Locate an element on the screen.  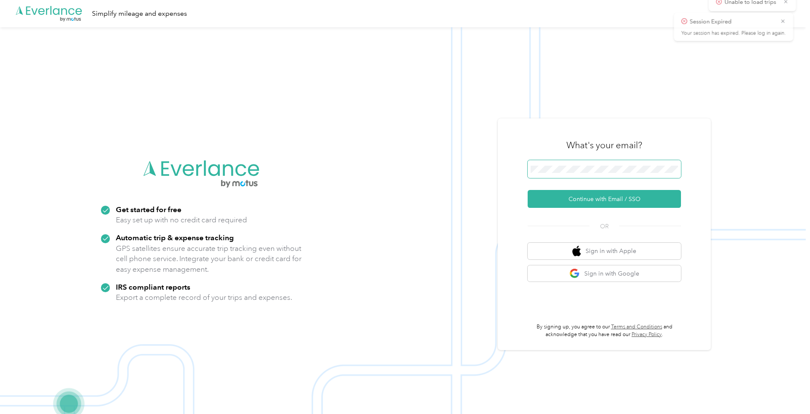
strong: Automatic trip & expense tracking is located at coordinates (175, 237).